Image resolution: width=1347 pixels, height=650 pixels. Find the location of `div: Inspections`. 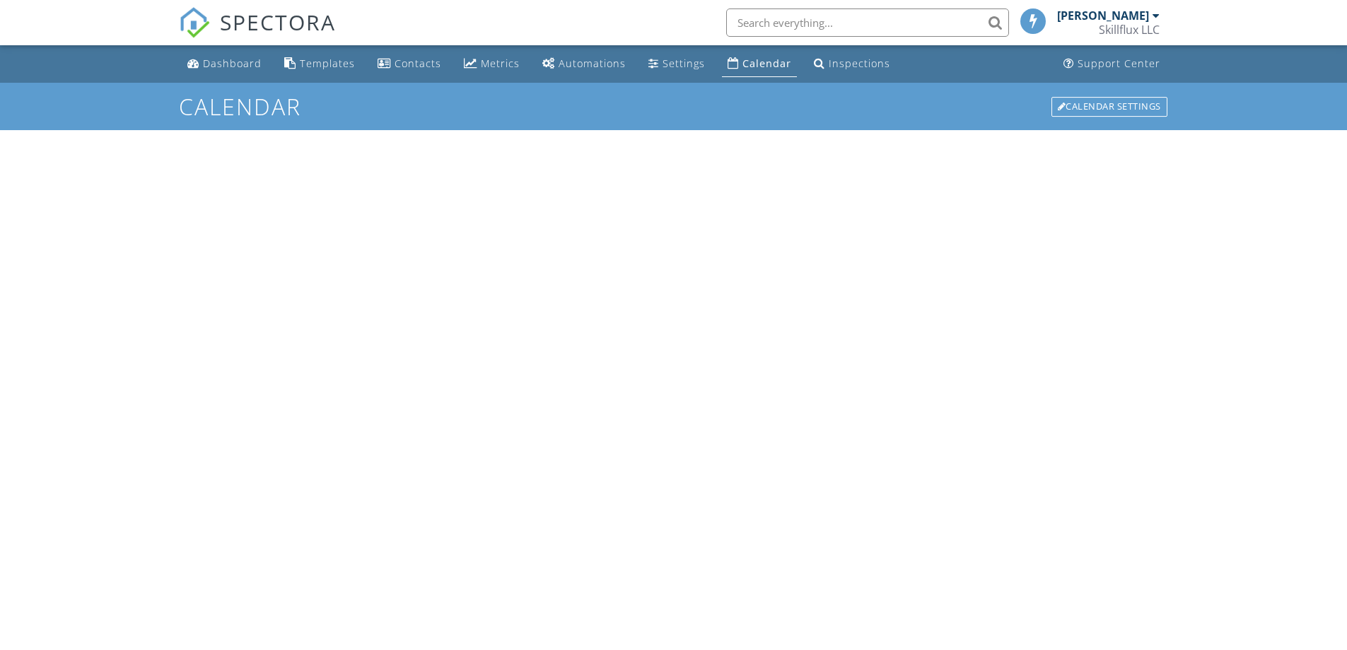

div: Inspections is located at coordinates (859, 63).